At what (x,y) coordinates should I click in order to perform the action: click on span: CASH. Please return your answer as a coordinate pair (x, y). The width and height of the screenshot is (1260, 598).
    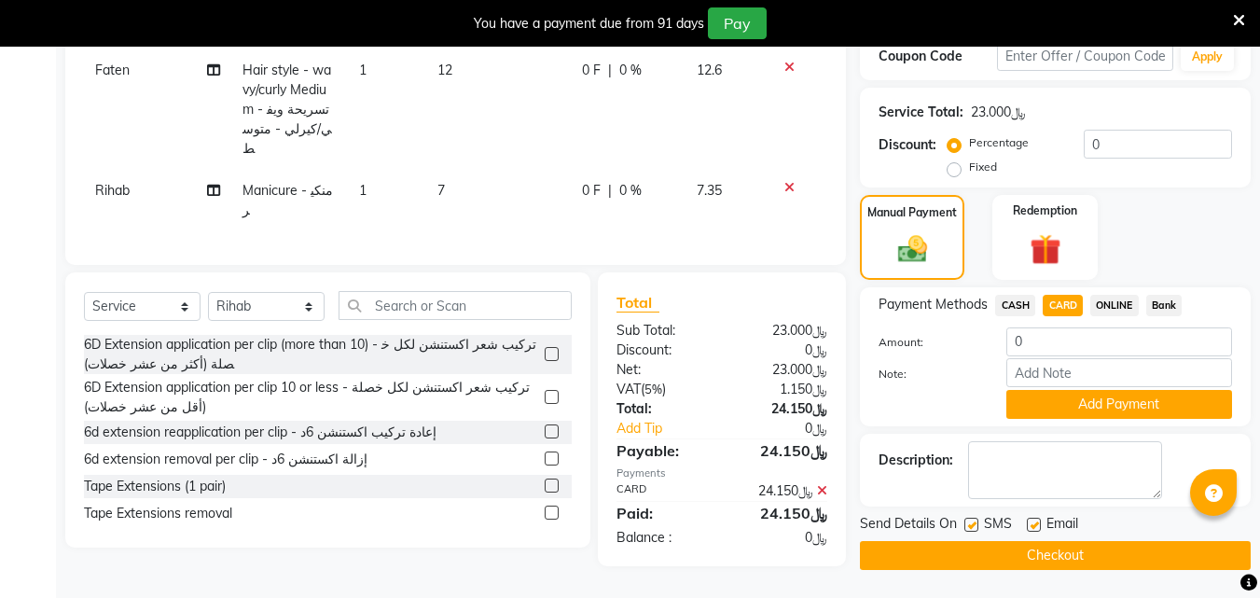
    Looking at the image, I should click on (1015, 305).